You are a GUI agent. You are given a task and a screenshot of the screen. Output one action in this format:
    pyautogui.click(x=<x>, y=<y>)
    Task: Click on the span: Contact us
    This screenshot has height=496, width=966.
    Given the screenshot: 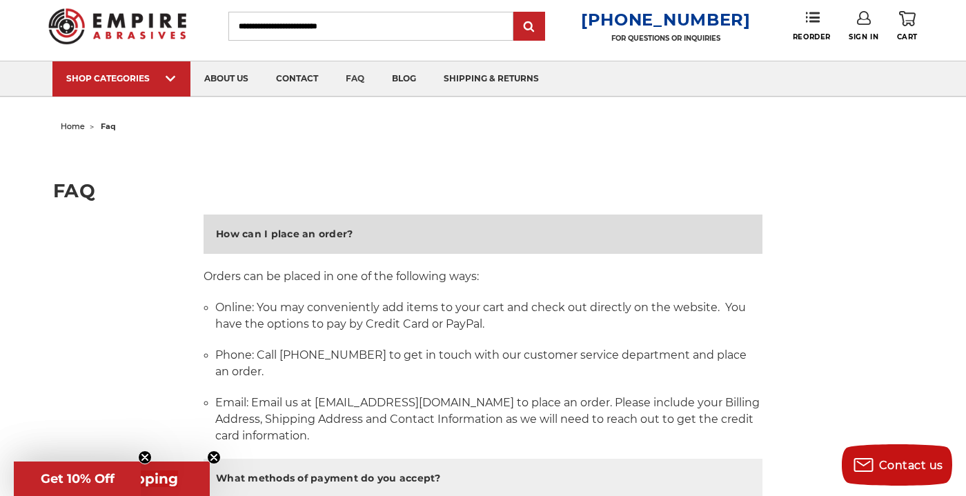 What is the action you would take?
    pyautogui.click(x=911, y=465)
    